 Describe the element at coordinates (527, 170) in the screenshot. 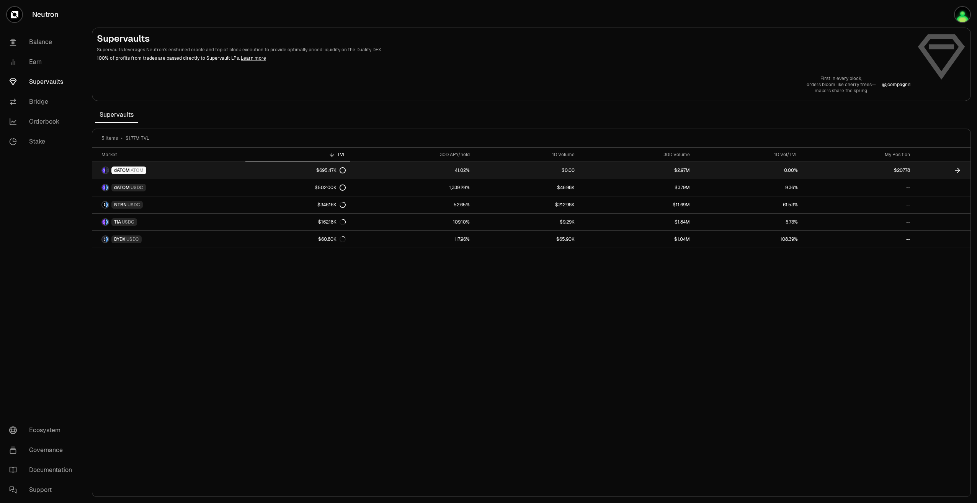

I see `a: $0.00` at that location.